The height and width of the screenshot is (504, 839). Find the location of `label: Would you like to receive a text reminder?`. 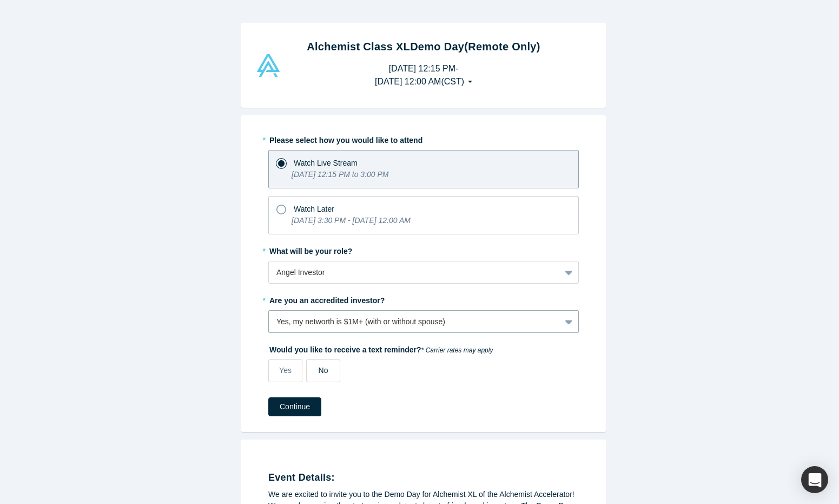

label: Would you like to receive a text reminder? is located at coordinates (423, 348).